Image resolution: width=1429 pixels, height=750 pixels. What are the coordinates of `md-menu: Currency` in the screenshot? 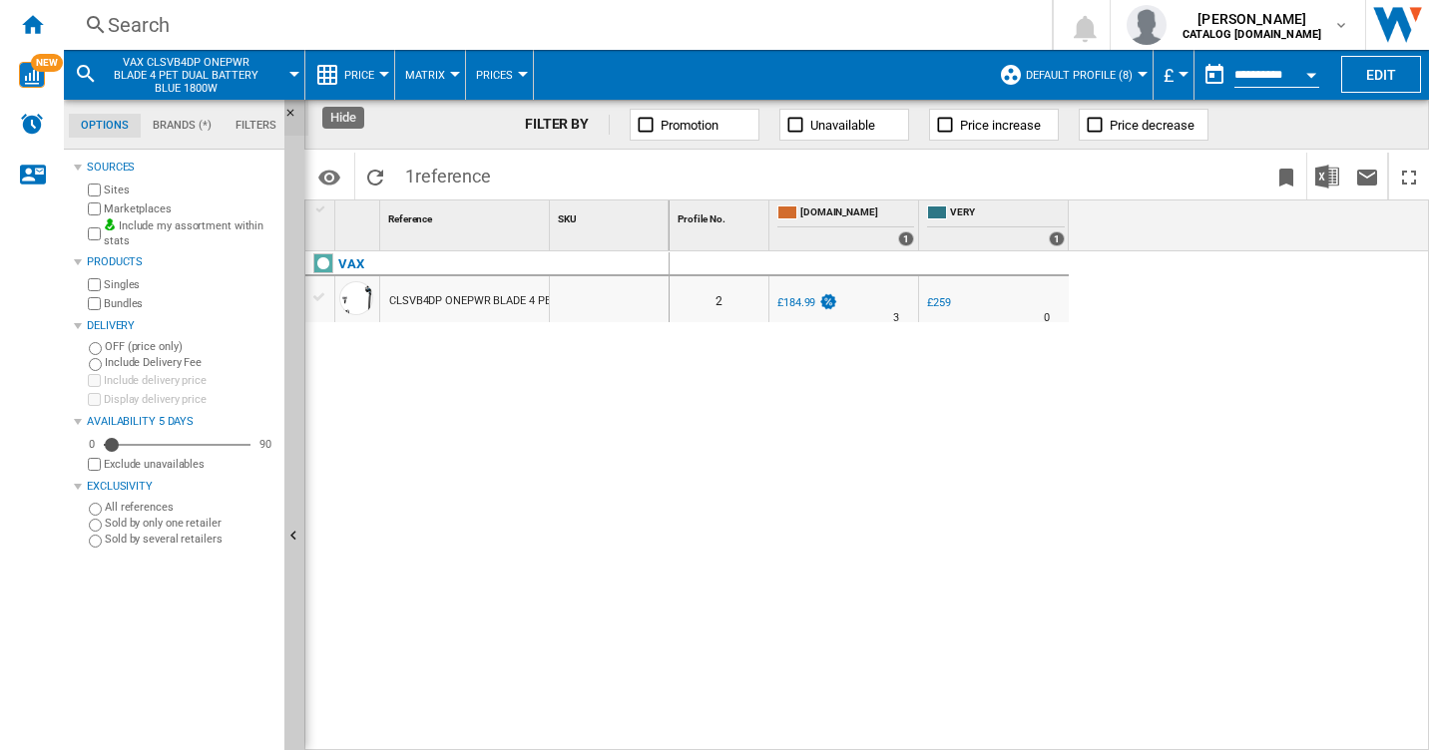 It's located at (1174, 75).